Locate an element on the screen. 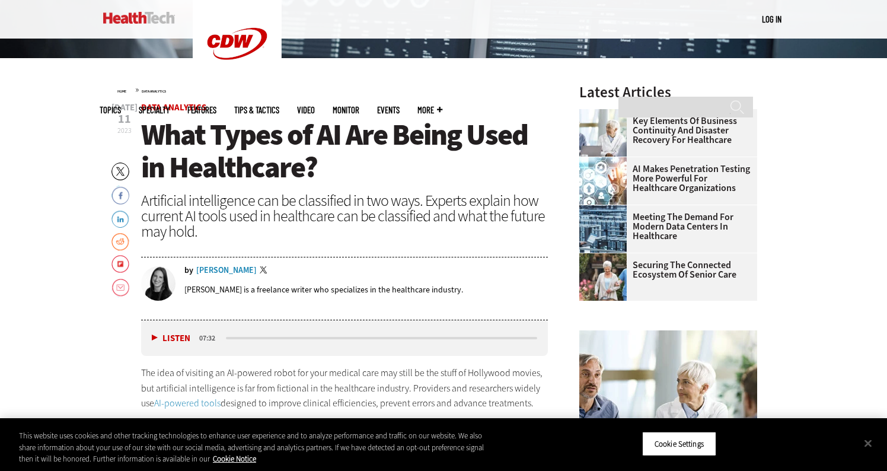  span: 2023 is located at coordinates (125, 130).